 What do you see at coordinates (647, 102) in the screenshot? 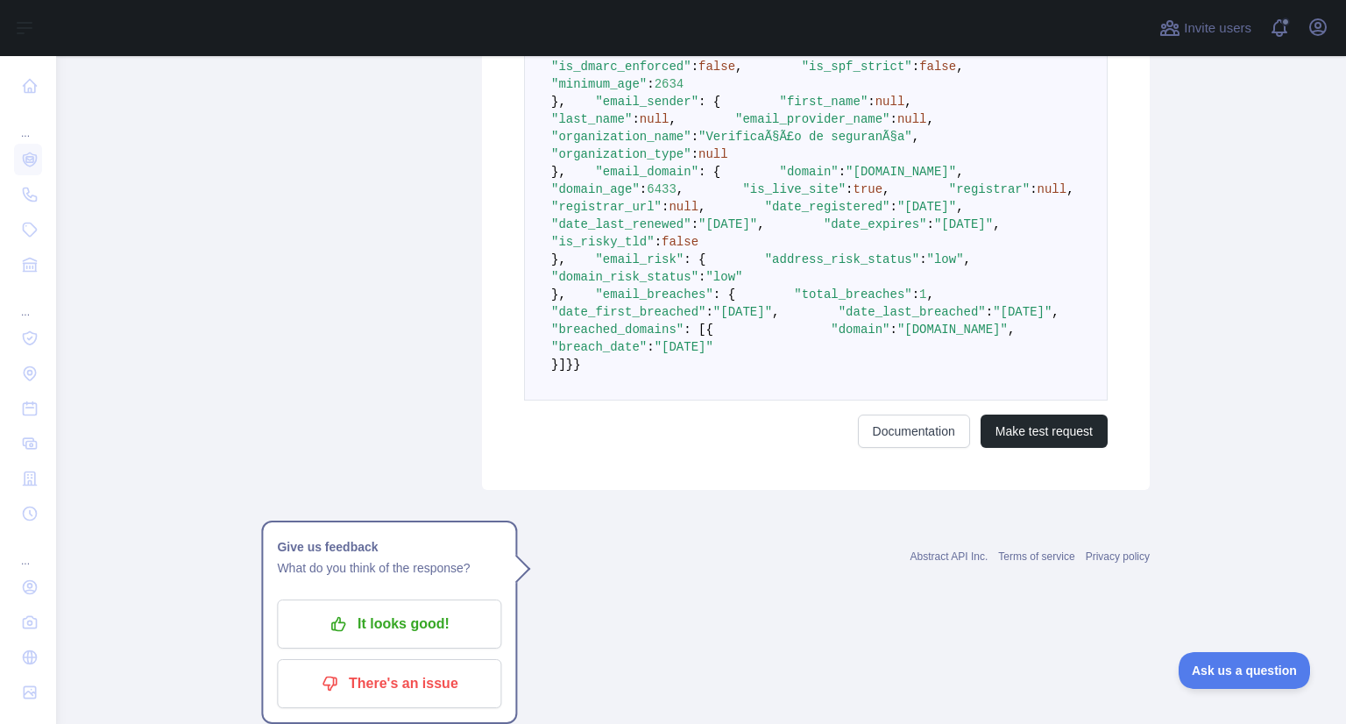
I see `span: "email_sender"` at bounding box center [647, 102].